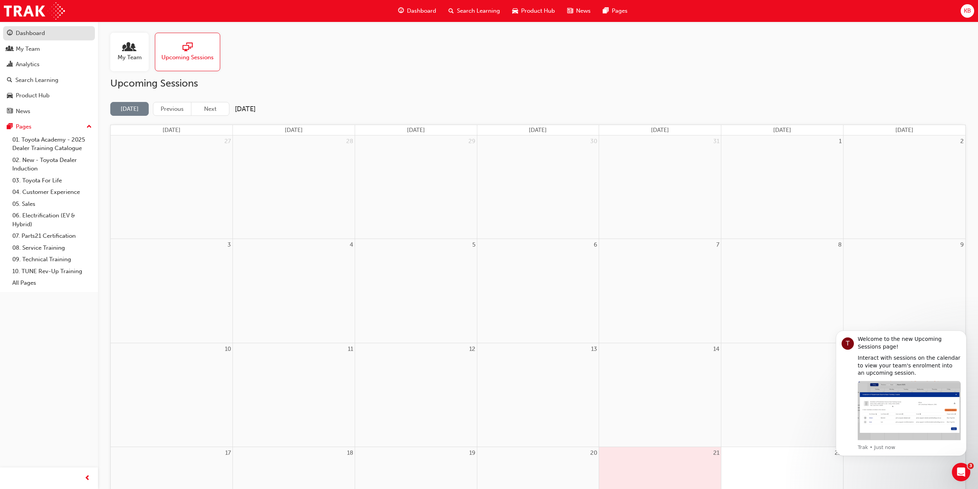 This screenshot has width=978, height=489. Describe the element at coordinates (615, 11) in the screenshot. I see `a: pages-iconPages` at that location.